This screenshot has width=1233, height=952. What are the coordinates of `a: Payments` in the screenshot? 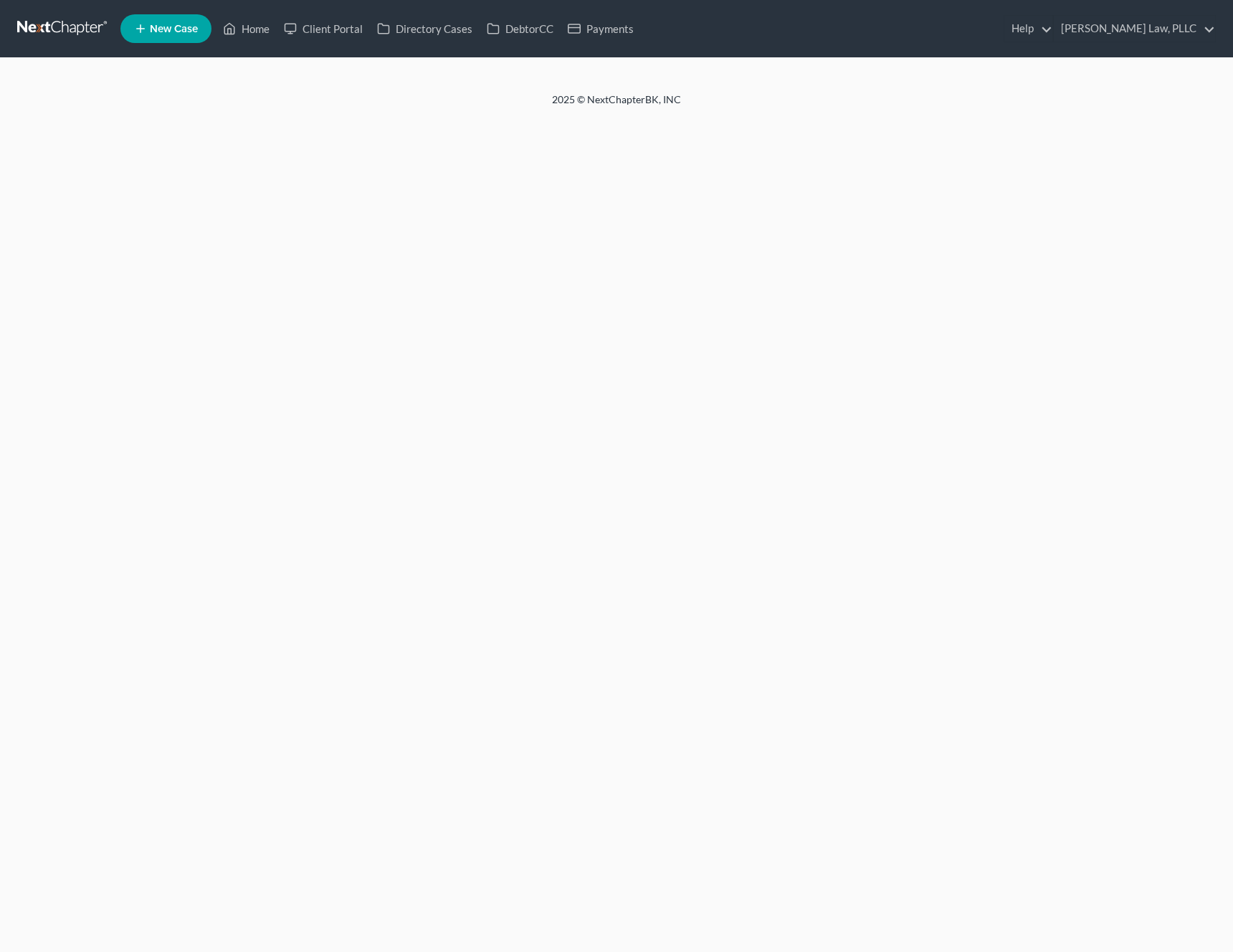 It's located at (601, 29).